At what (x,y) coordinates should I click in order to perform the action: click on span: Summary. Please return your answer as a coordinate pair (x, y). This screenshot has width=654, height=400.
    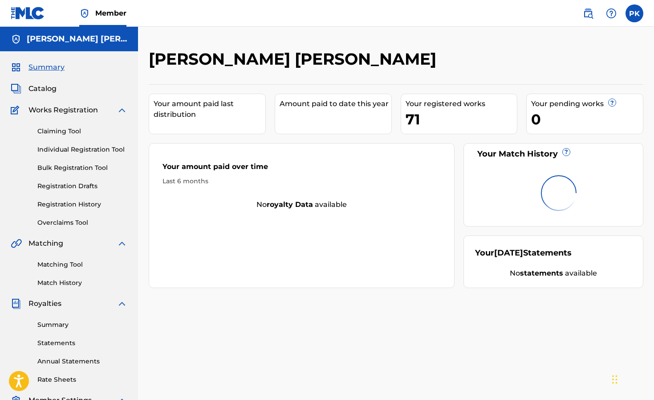
    Looking at the image, I should click on (46, 67).